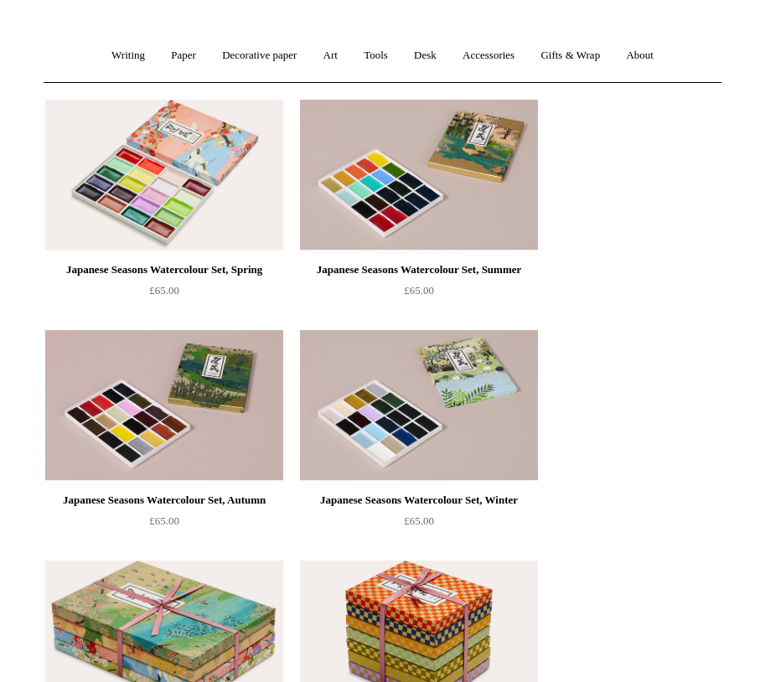 The image size is (765, 682). Describe the element at coordinates (164, 175) in the screenshot. I see `img: Japanese Seasons Watercolour Set, Spring` at that location.